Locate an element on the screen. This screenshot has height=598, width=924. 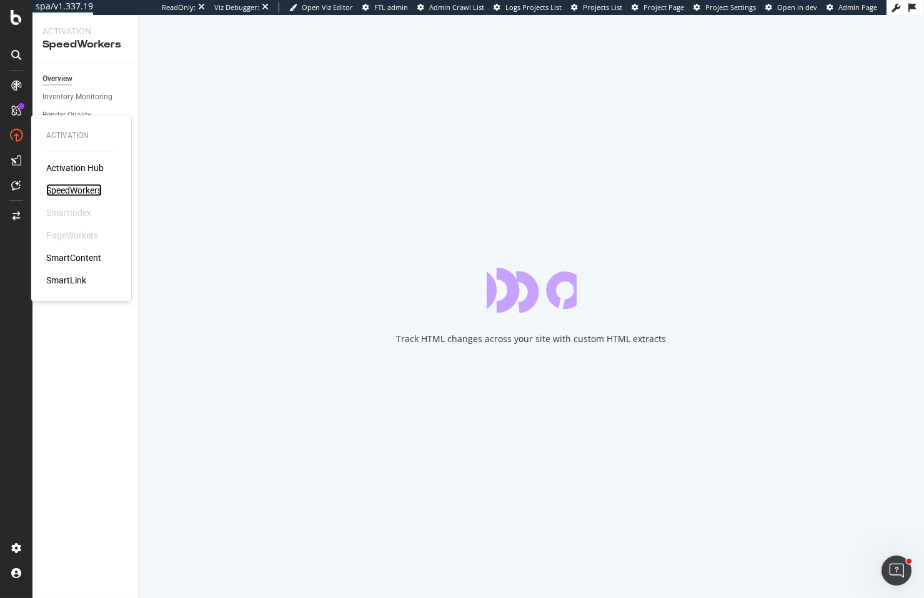
span: Admin Crawl List is located at coordinates (457, 7).